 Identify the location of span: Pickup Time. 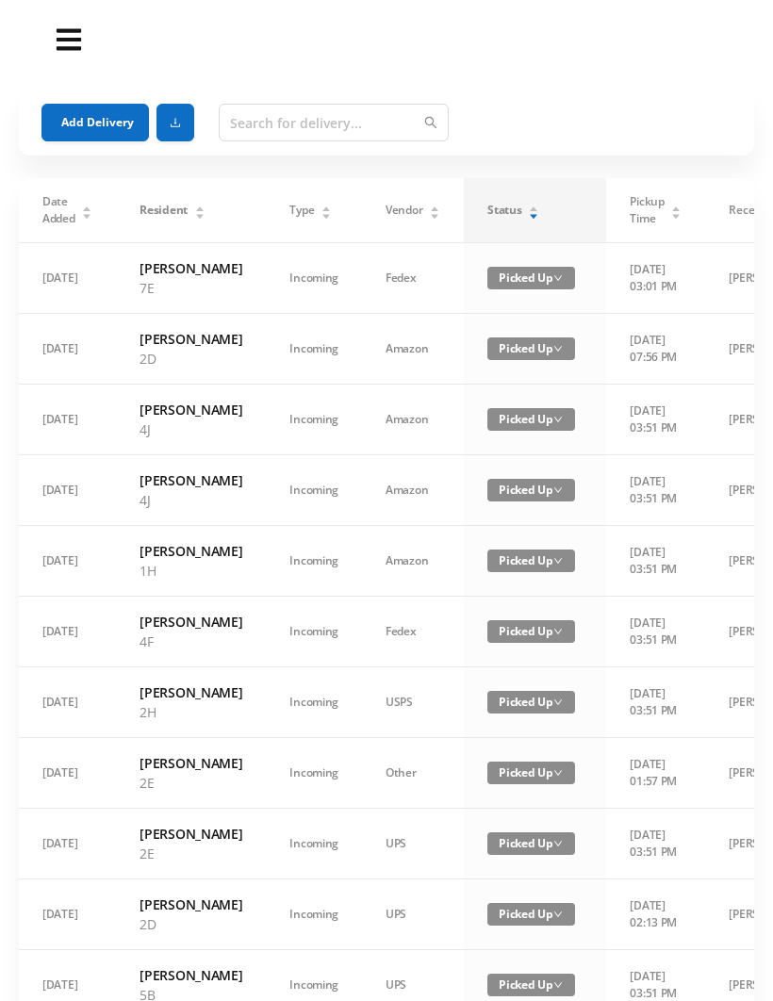
(646, 210).